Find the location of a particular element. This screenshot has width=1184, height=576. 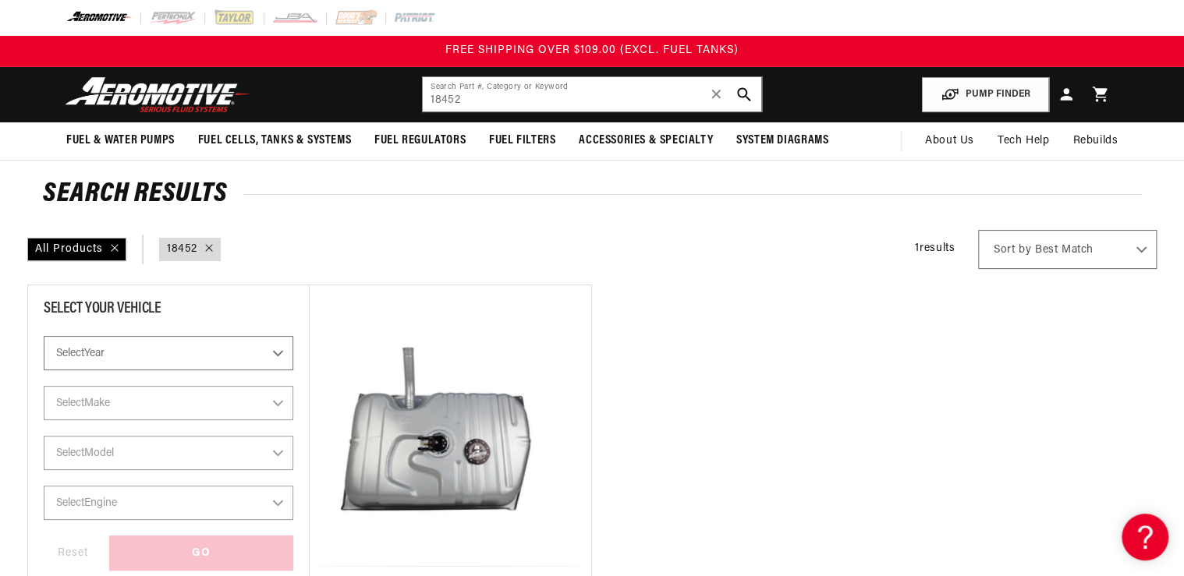

span: Sort by is located at coordinates (1012, 250).